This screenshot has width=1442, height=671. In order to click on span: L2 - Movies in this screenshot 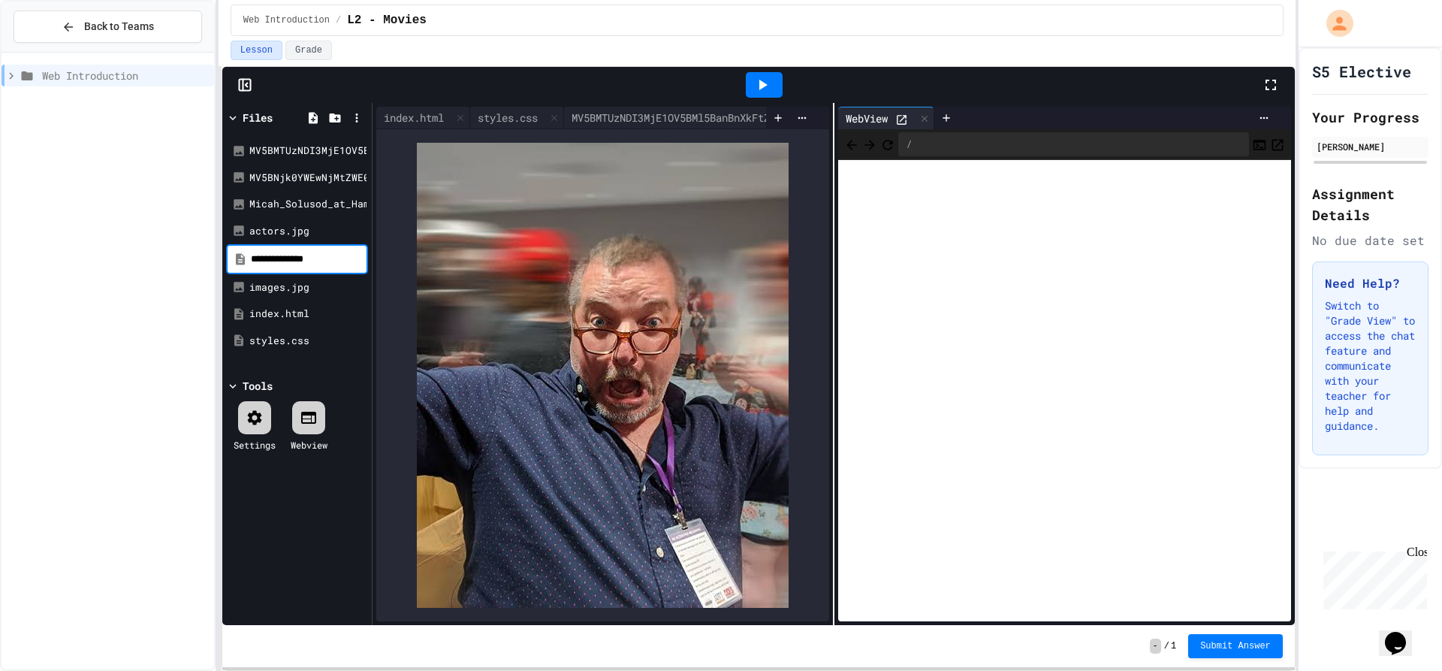, I will do `click(387, 20)`.